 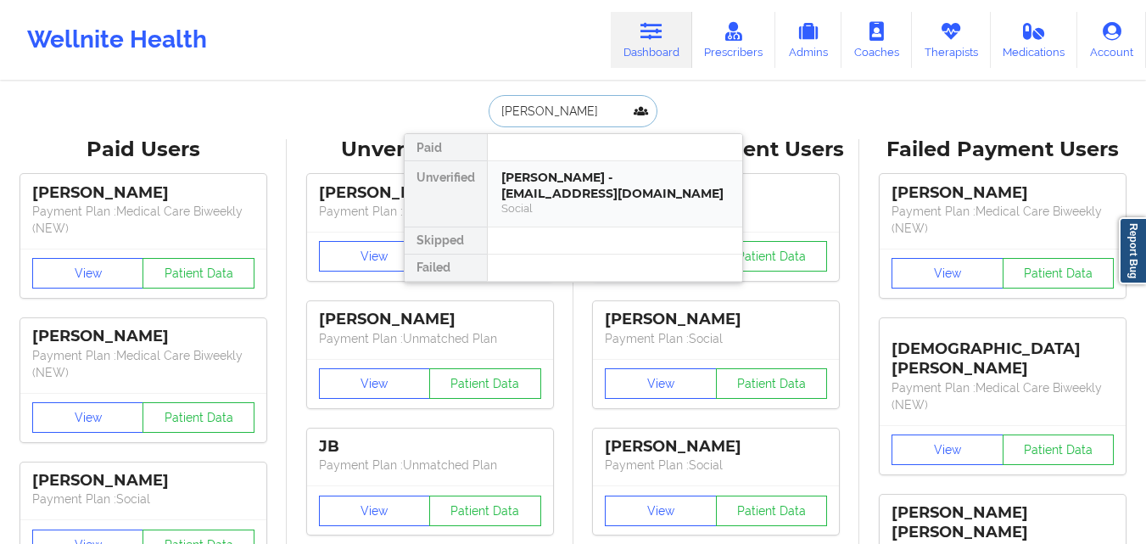 I want to click on a: Report Bug, so click(x=1132, y=250).